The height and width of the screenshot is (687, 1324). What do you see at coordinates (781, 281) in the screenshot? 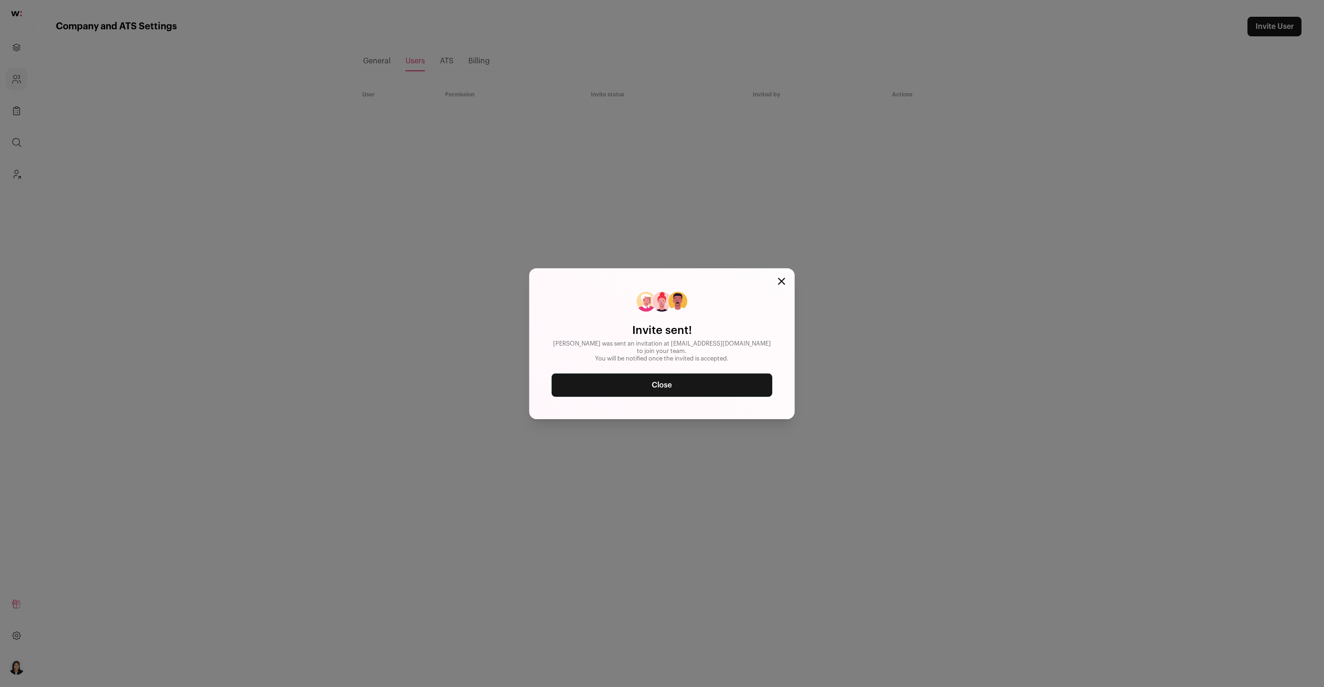
I see `button: Close modal` at bounding box center [781, 281].